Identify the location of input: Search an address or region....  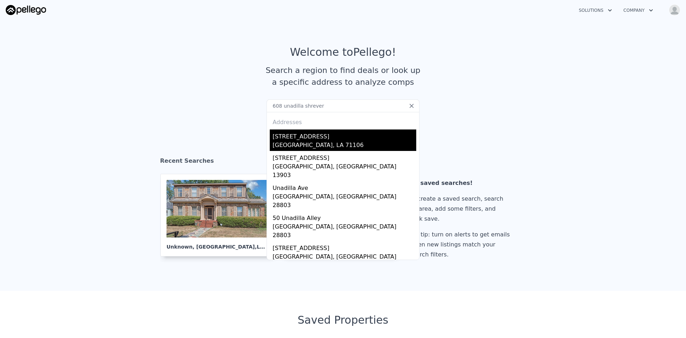
(343, 106).